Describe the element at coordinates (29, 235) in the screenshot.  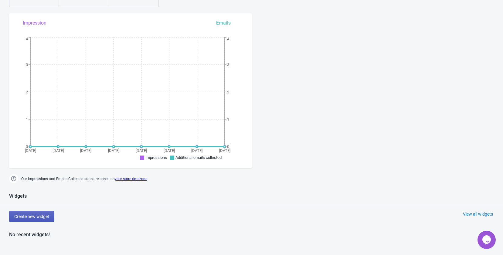
I see `div: No recent widgets!` at that location.